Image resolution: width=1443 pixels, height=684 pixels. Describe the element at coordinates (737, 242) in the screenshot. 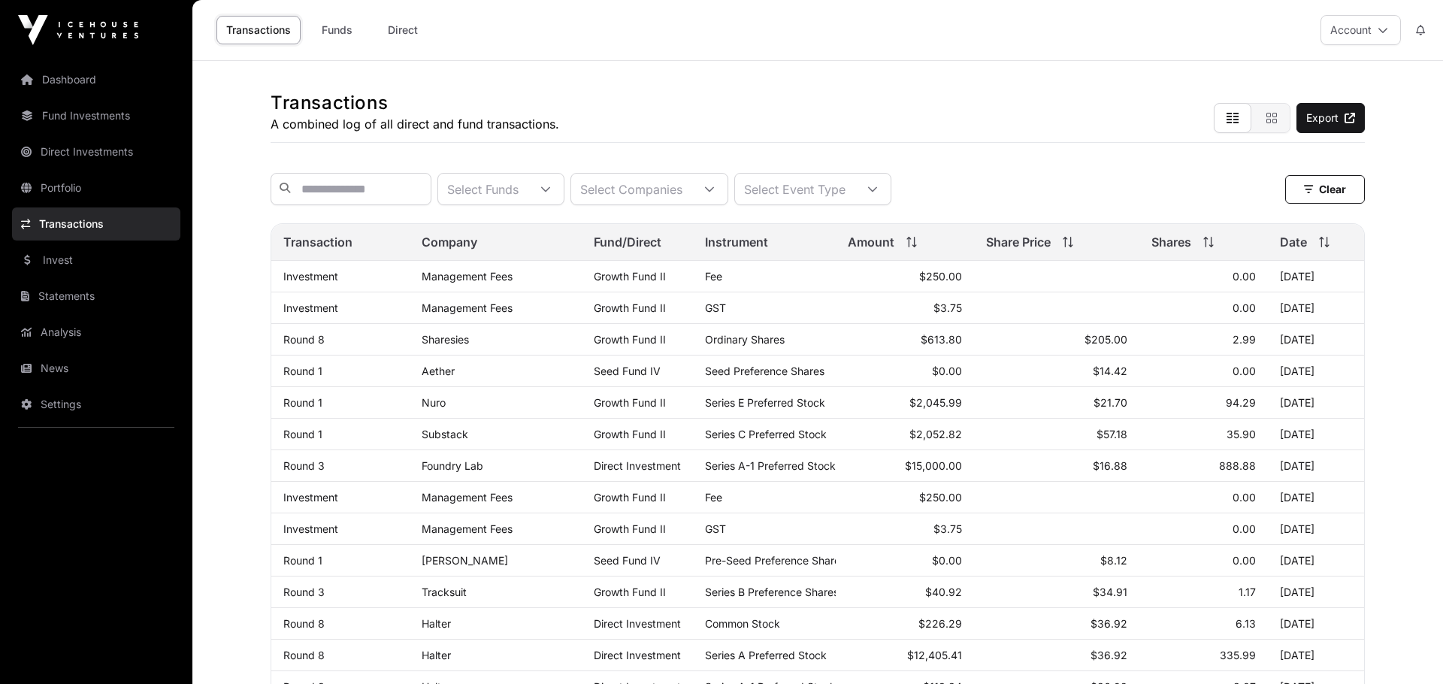

I see `span: Instrument` at that location.